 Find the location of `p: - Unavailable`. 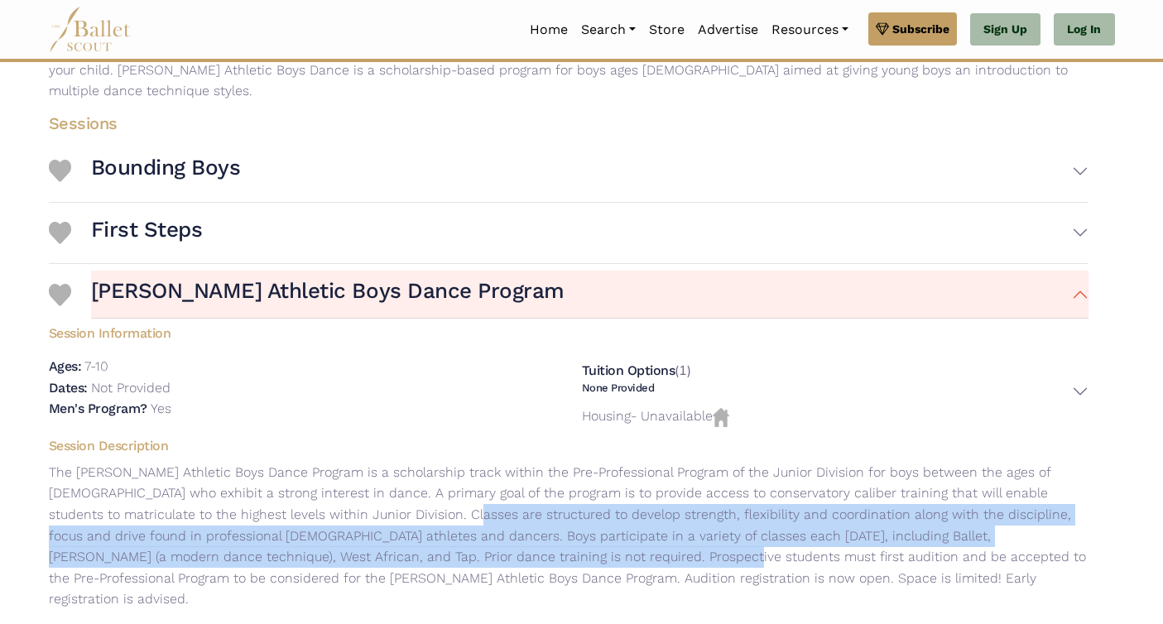

p: - Unavailable is located at coordinates (835, 416).